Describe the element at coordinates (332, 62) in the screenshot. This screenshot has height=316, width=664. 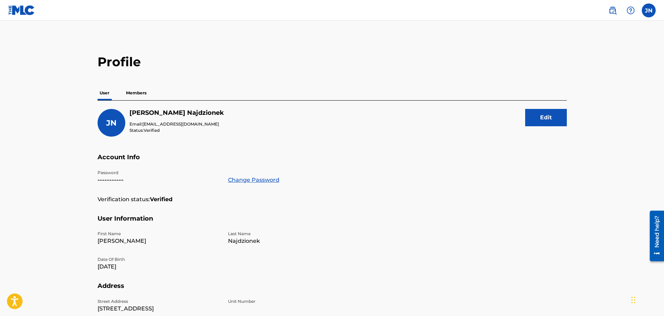
I see `h2: Profile` at that location.